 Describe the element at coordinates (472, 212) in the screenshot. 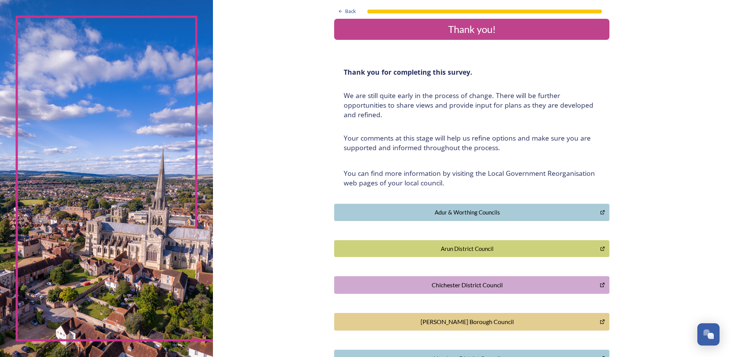

I see `button: Adur & Worthing Councils` at that location.